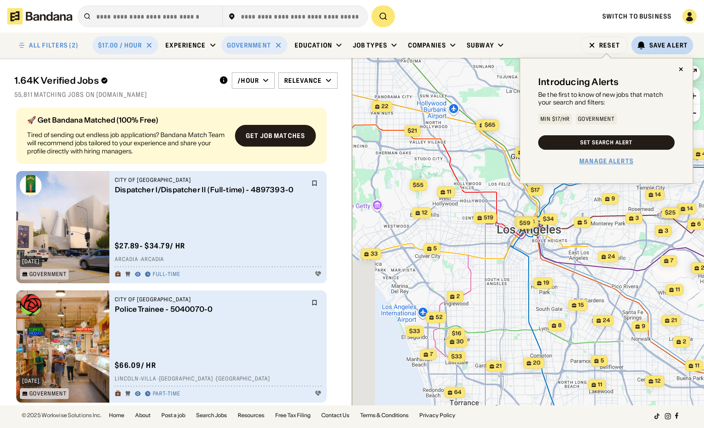 The height and width of the screenshot is (428, 704). I want to click on div: Get job matches, so click(275, 136).